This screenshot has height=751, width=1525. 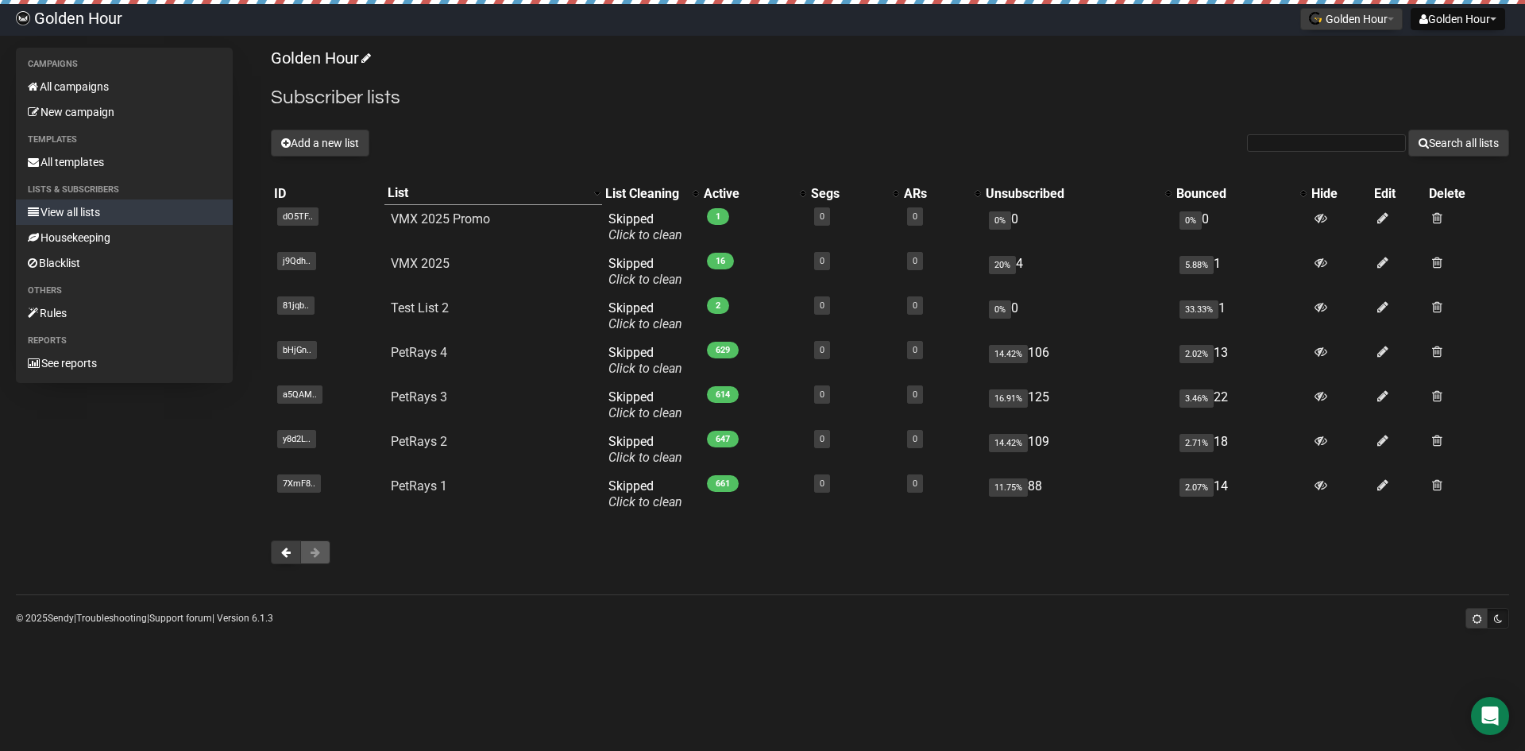 What do you see at coordinates (124, 140) in the screenshot?
I see `li: Templates` at bounding box center [124, 140].